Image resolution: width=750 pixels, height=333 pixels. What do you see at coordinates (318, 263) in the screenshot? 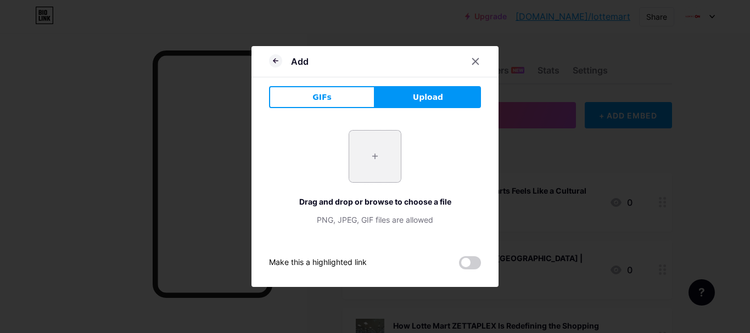
I see `div: Make this a highlighted link` at bounding box center [318, 263].